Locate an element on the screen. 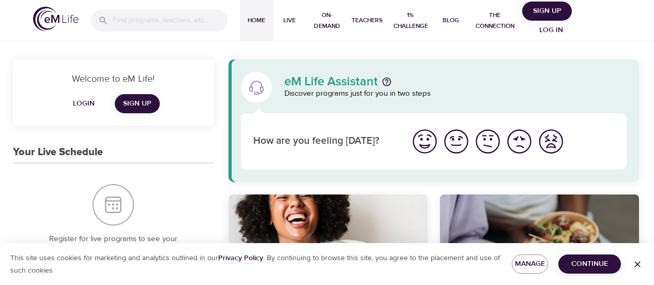 The height and width of the screenshot is (285, 654). img: good is located at coordinates (456, 141).